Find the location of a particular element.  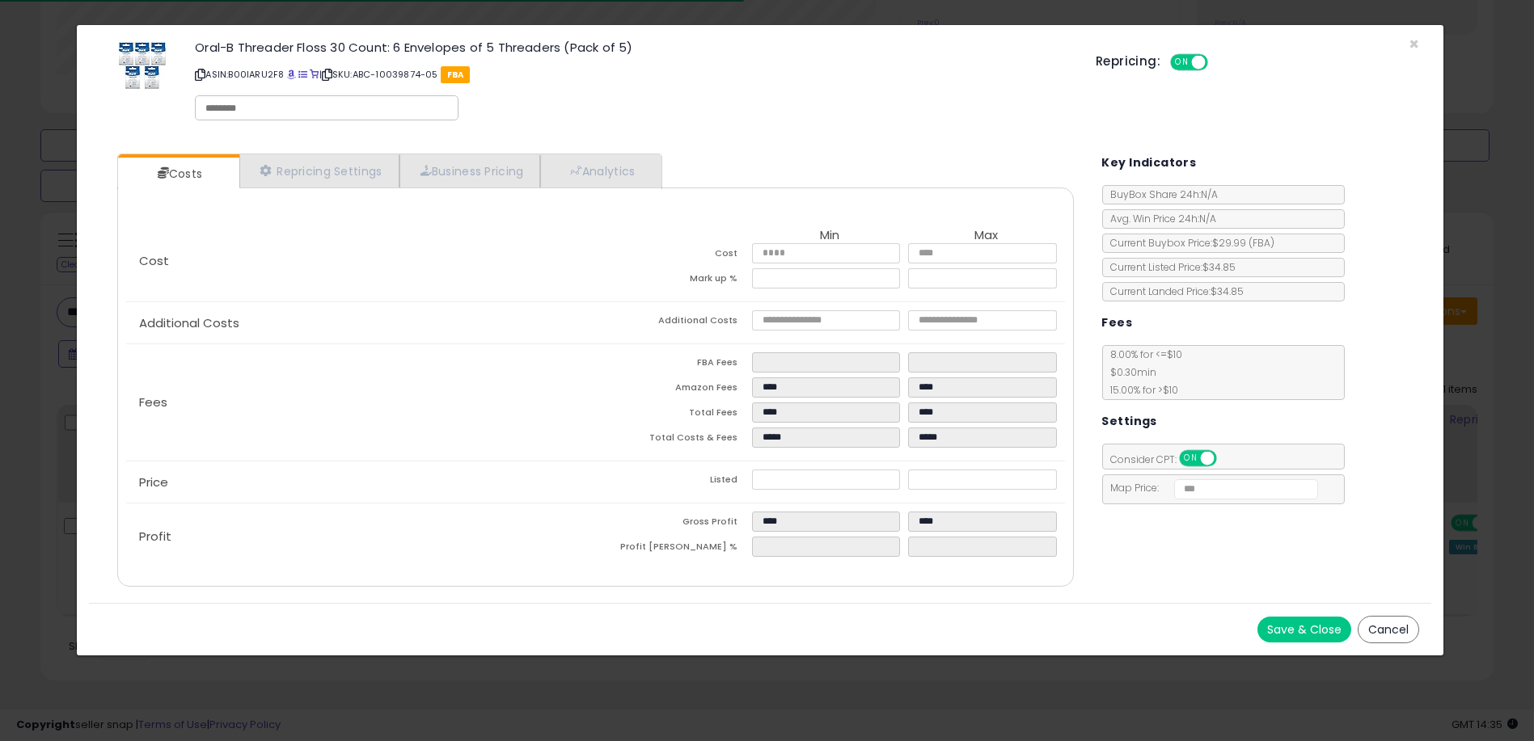

td: Total Fees is located at coordinates (673, 415).